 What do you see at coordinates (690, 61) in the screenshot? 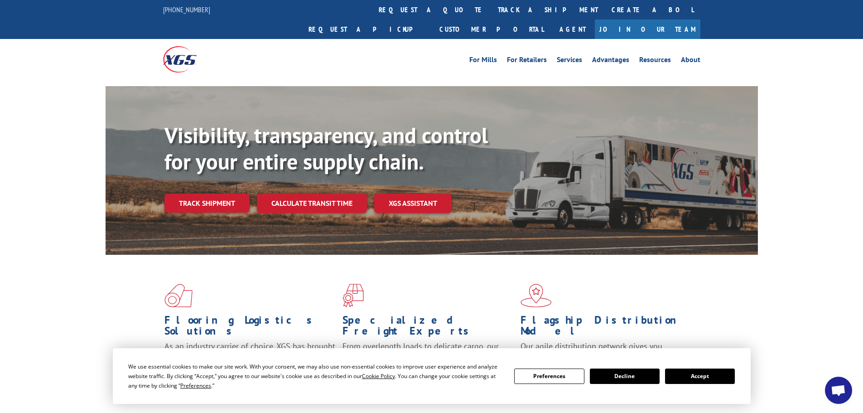
I see `a: About` at bounding box center [690, 61].